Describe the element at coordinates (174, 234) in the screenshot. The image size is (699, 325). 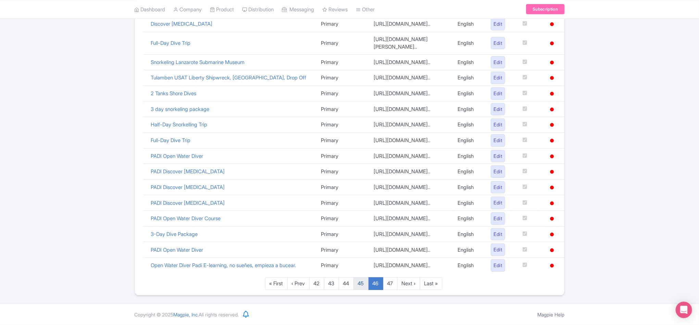
I see `a: 3-Day Dive Package` at that location.